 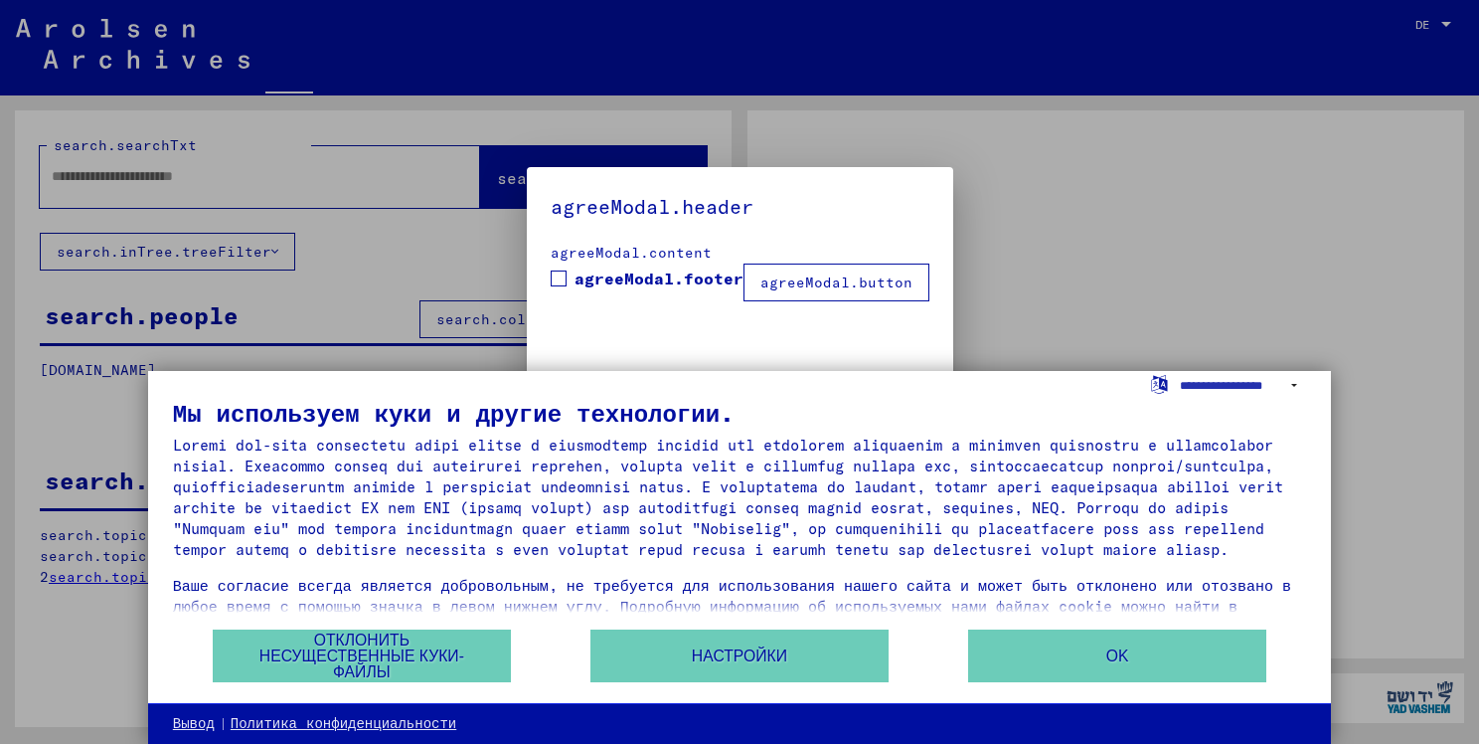 What do you see at coordinates (836, 282) in the screenshot?
I see `button: agreeModal.button` at bounding box center [836, 282].